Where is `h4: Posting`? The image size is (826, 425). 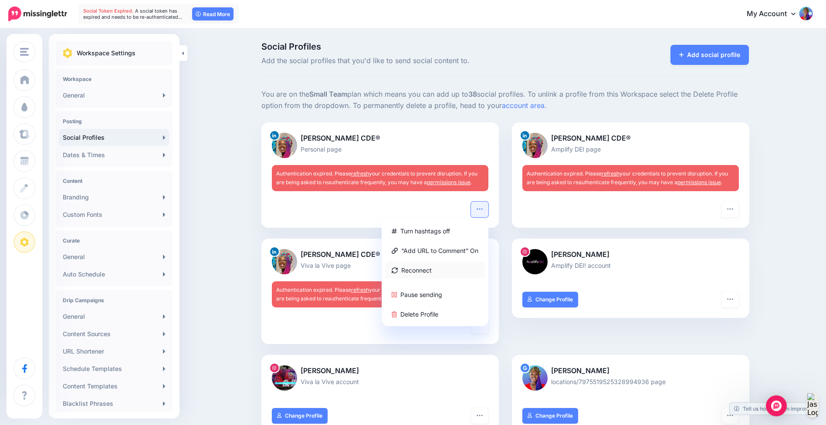
h4: Posting is located at coordinates (114, 121).